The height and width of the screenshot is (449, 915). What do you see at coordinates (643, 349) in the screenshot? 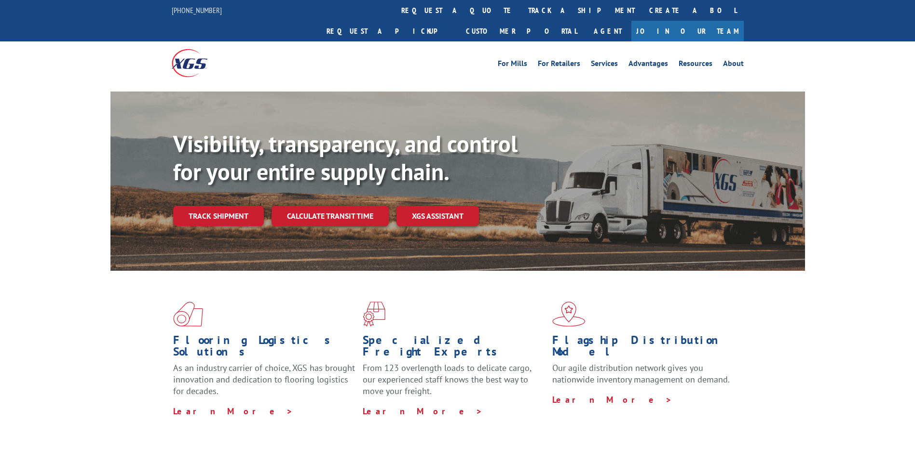
I see `h1: Flagship Distribution Model` at bounding box center [643, 349].